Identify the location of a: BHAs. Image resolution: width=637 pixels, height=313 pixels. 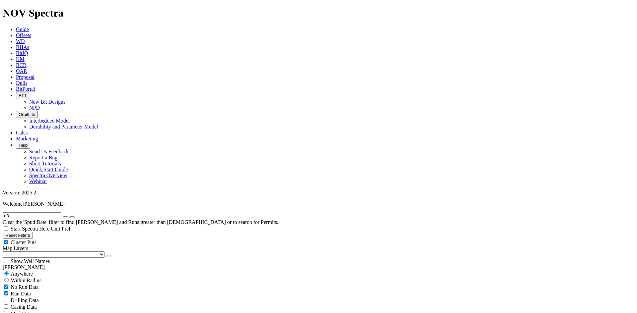
(23, 47).